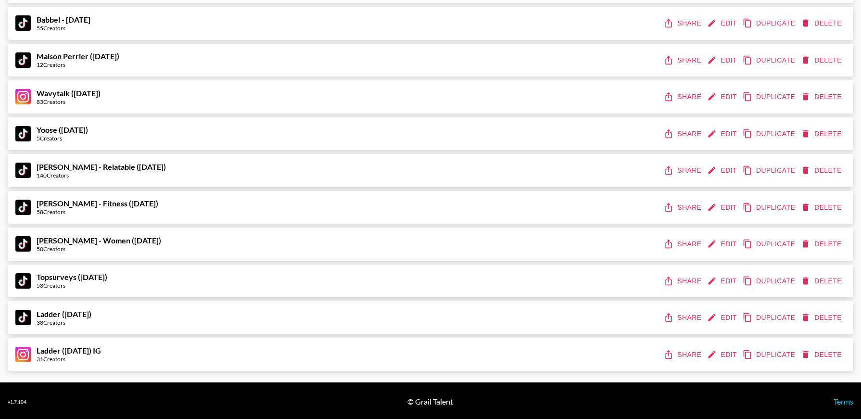 The image size is (861, 419). I want to click on div: v 1.7.104, so click(17, 402).